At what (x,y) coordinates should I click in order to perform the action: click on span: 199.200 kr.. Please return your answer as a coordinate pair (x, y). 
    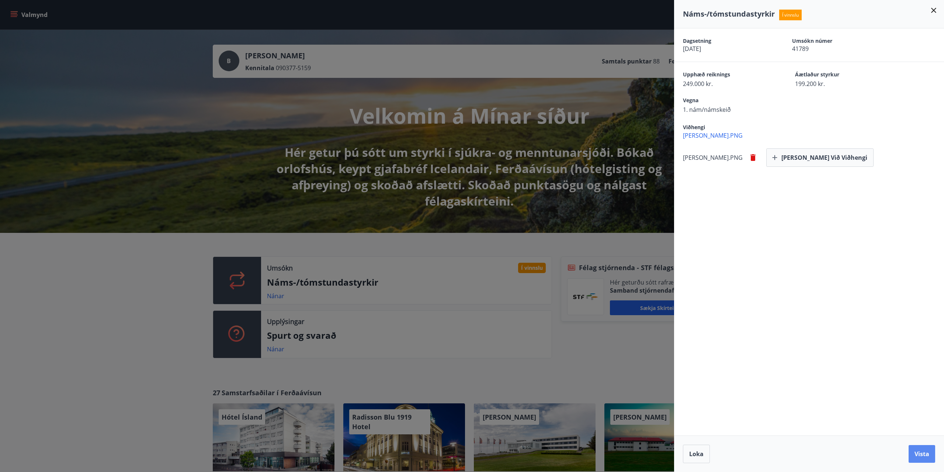
    Looking at the image, I should click on (838, 84).